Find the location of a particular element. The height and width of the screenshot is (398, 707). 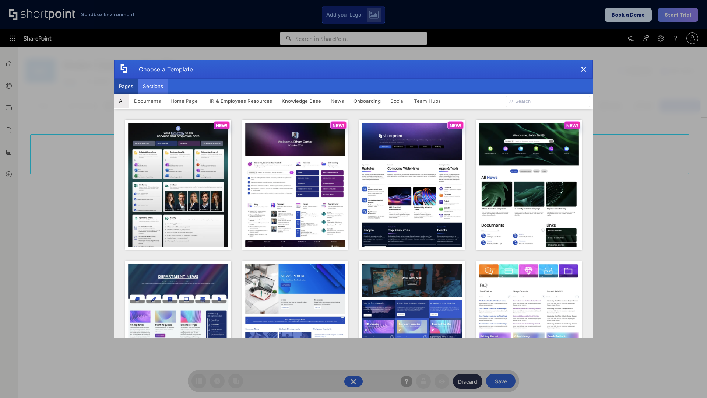

button: Sections is located at coordinates (153, 86).